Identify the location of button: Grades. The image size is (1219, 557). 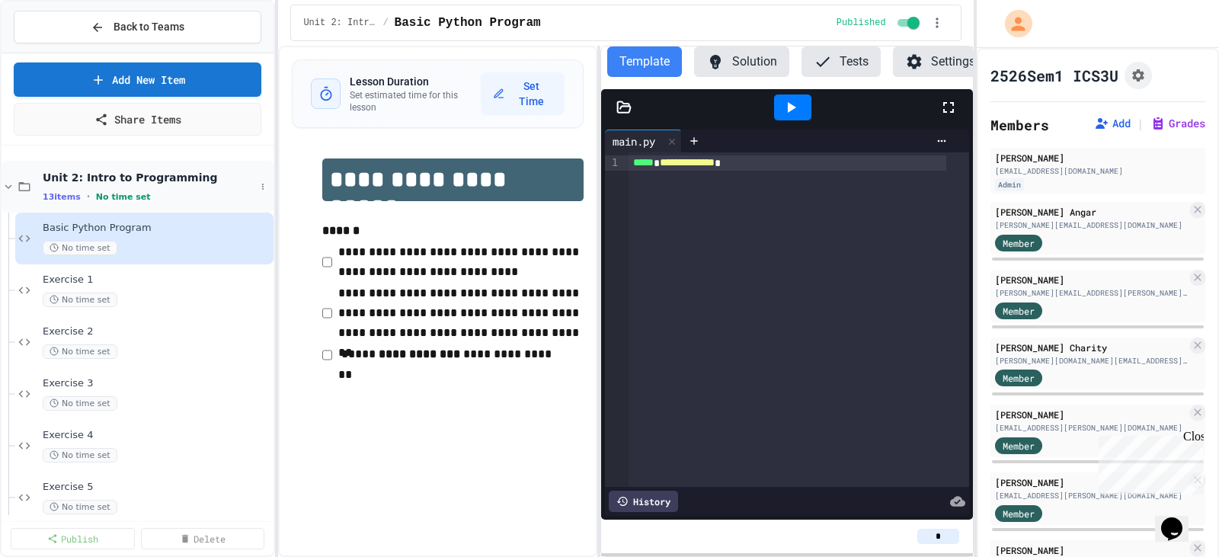
(1177, 123).